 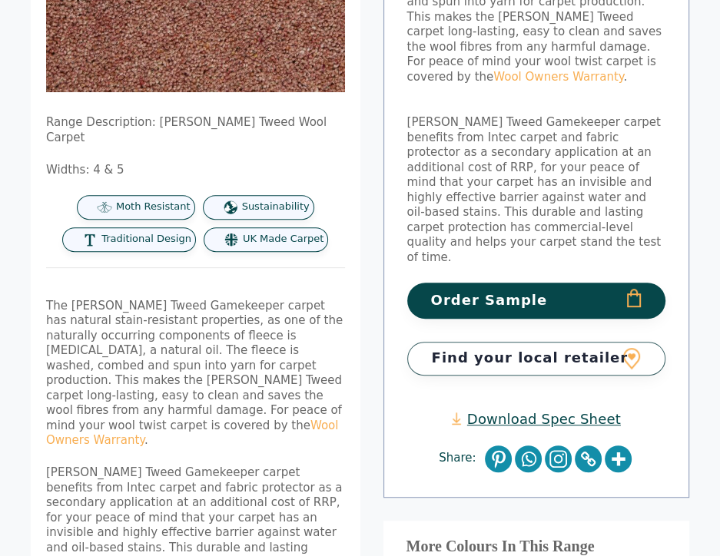 What do you see at coordinates (146, 239) in the screenshot?
I see `span: Traditional Design` at bounding box center [146, 239].